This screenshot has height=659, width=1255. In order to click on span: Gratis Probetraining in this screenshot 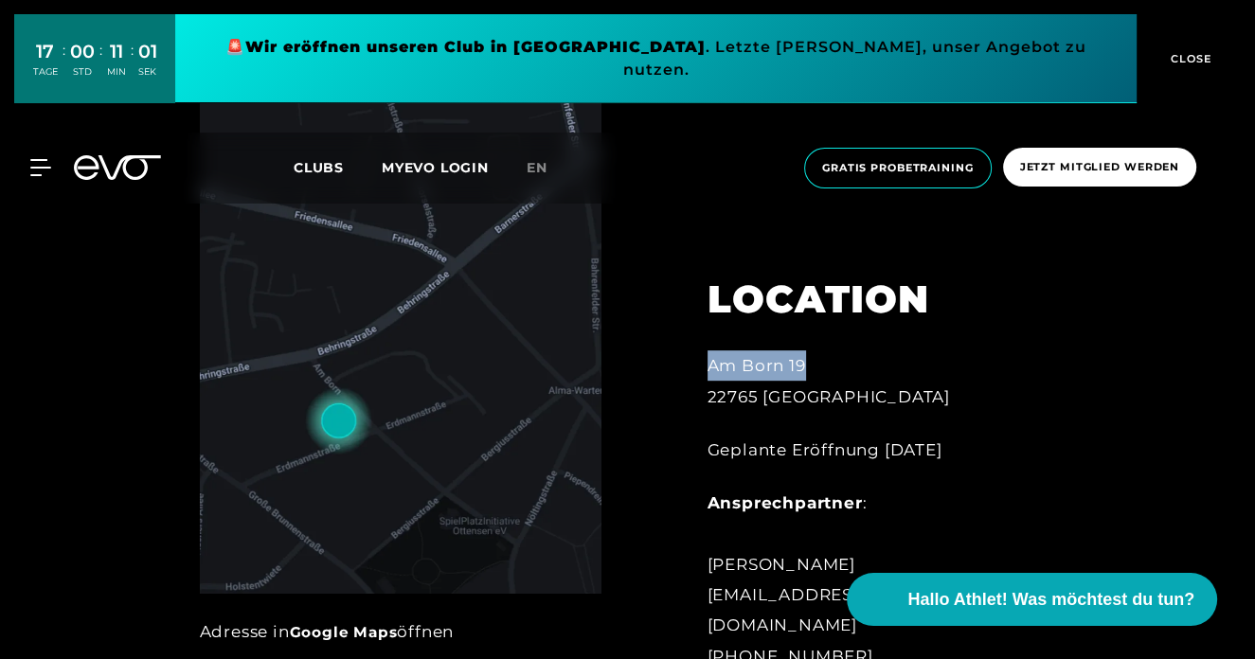, I will do `click(898, 168)`.